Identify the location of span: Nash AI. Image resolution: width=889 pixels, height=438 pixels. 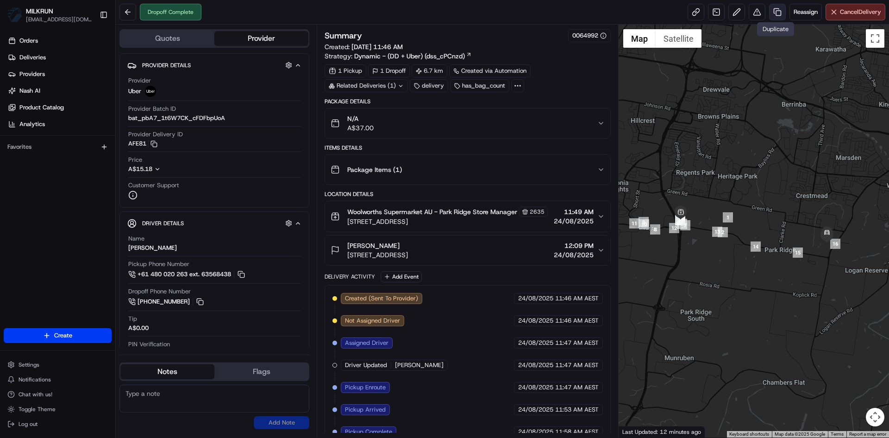
(30, 91).